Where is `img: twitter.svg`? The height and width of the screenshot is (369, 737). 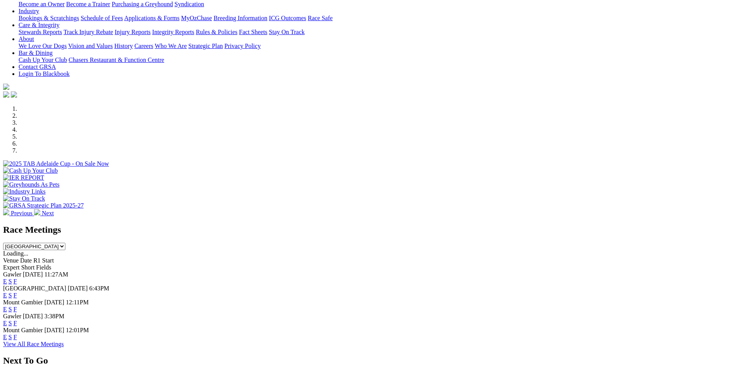
img: twitter.svg is located at coordinates (14, 94).